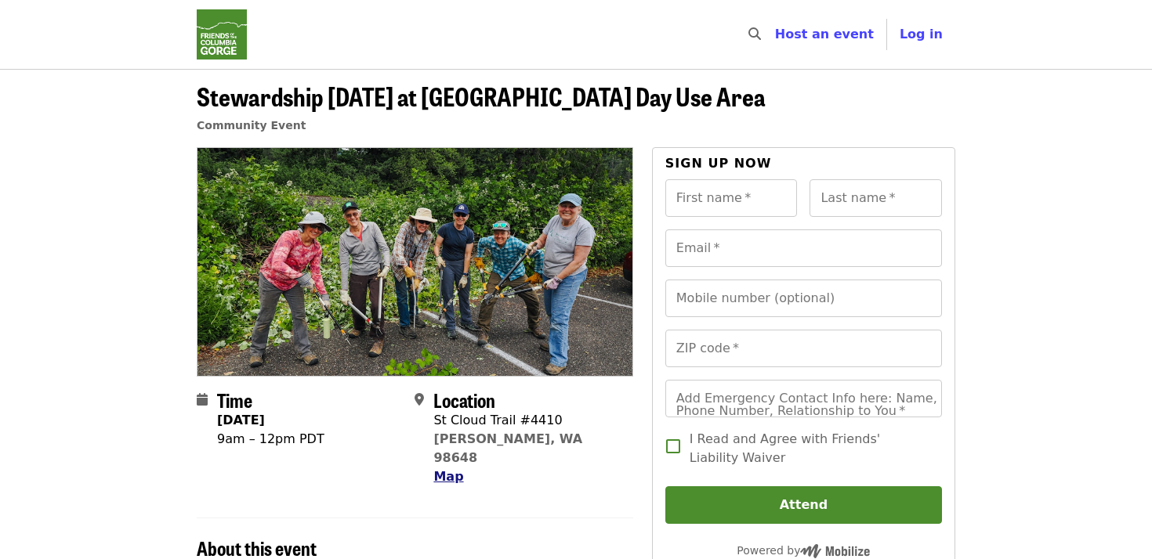 The height and width of the screenshot is (559, 1152). I want to click on input: Email, so click(803, 248).